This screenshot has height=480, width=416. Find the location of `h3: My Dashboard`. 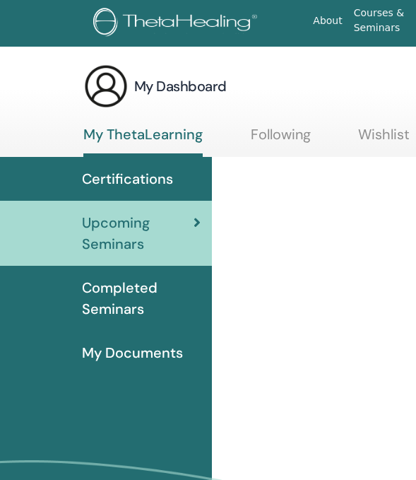

h3: My Dashboard is located at coordinates (180, 86).